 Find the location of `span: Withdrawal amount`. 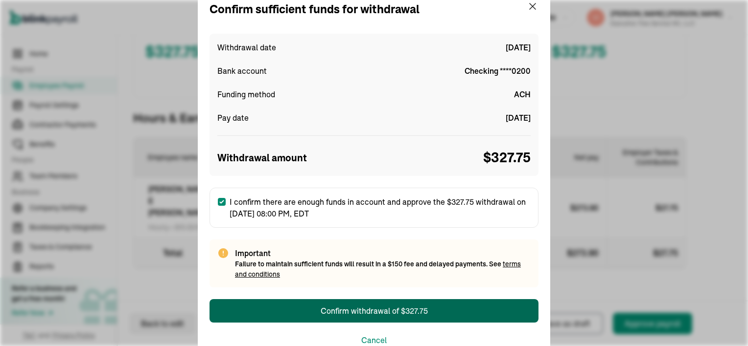

span: Withdrawal amount is located at coordinates (262, 158).